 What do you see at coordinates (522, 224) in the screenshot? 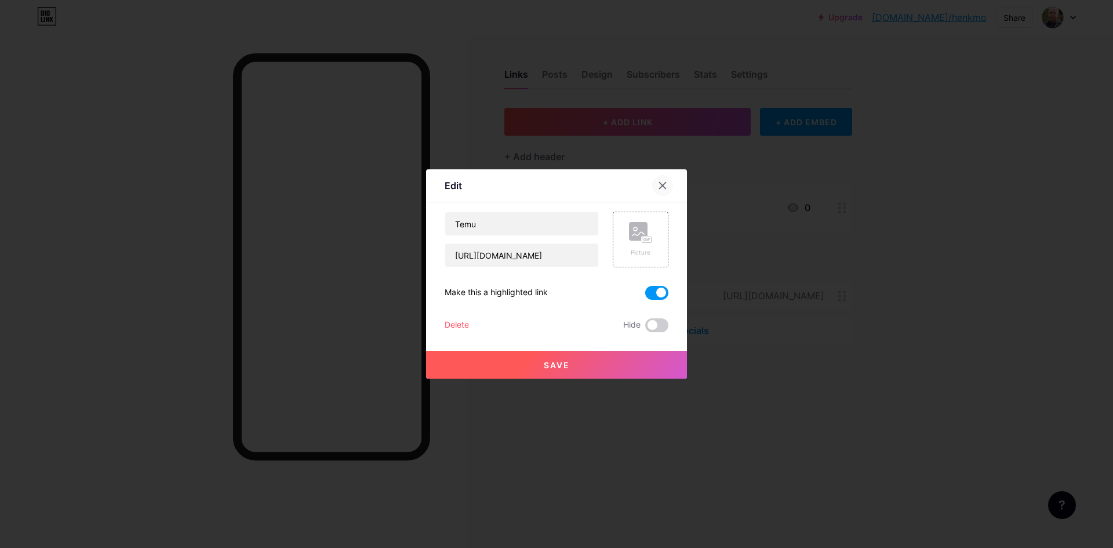
I see `input: Title` at bounding box center [522, 224].